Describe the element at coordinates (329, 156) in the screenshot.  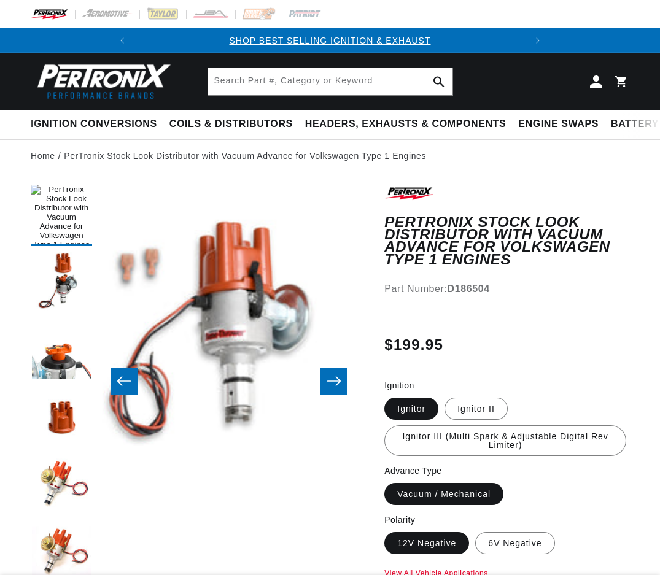
I see `nav: breadcrumbs` at that location.